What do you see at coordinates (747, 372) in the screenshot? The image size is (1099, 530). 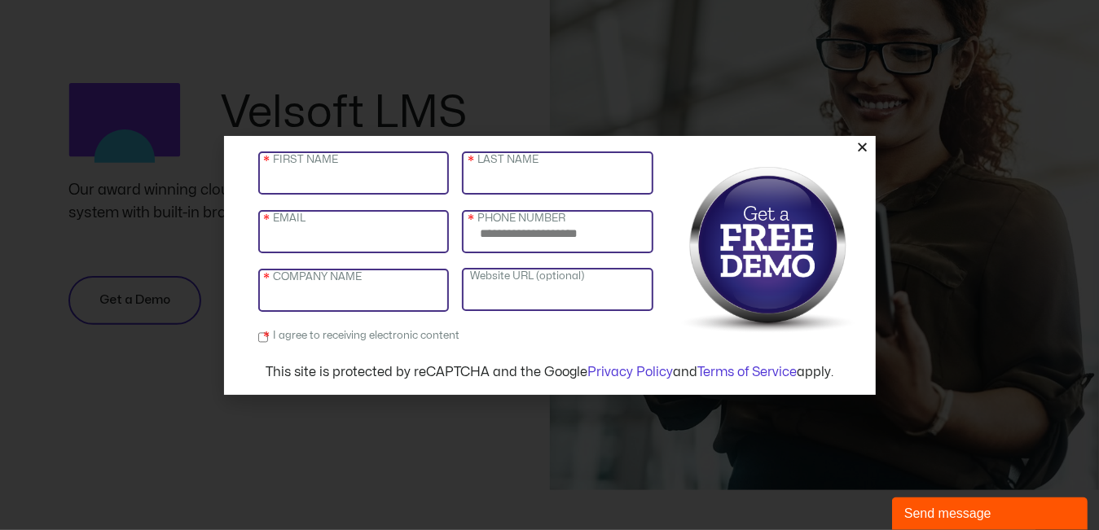 I see `a: Terms of Service` at bounding box center [747, 372].